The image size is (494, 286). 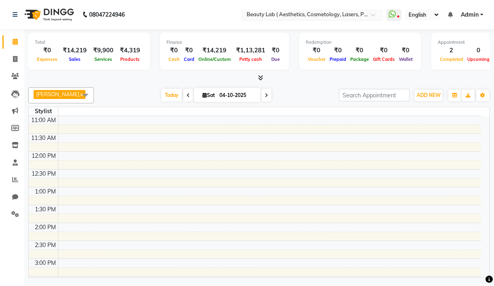 I want to click on span: Admin, so click(x=470, y=15).